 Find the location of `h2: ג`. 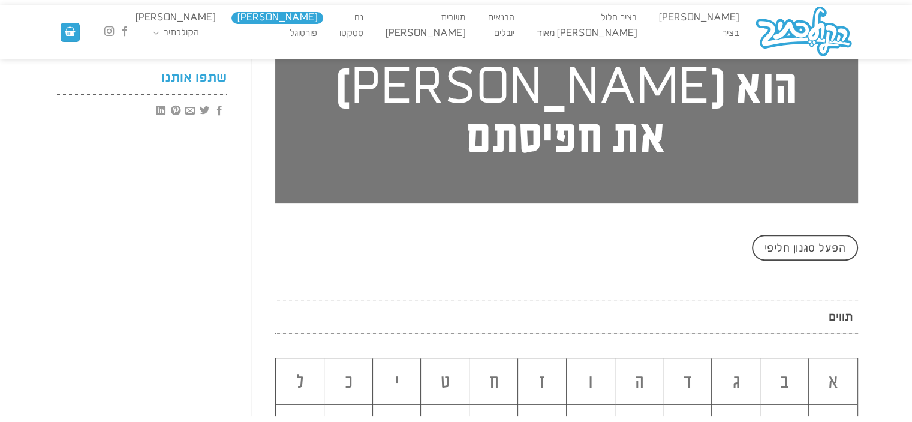

h2: ג is located at coordinates (736, 383).